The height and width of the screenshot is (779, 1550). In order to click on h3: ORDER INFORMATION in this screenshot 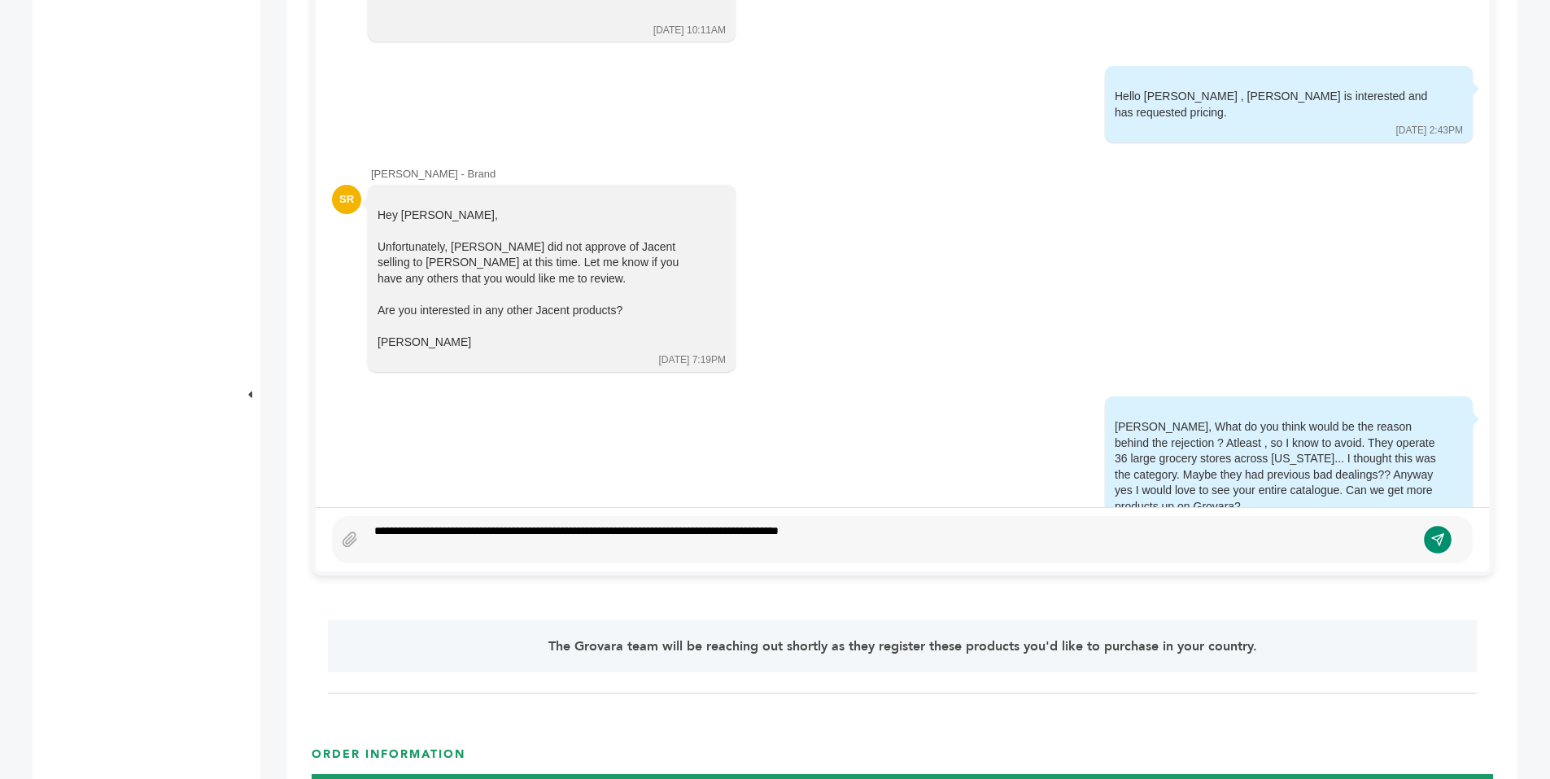, I will do `click(902, 760)`.